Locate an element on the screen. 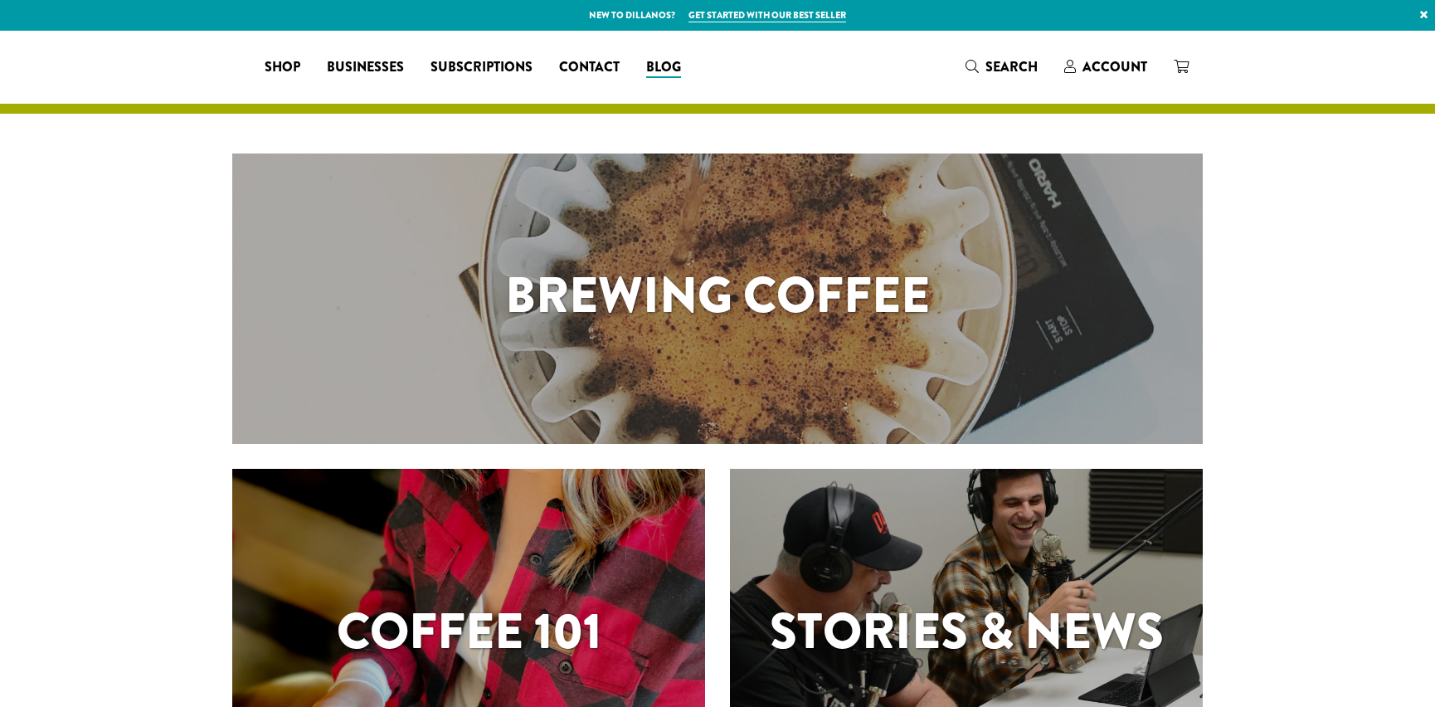  h1: Brewing Coffee is located at coordinates (717, 295).